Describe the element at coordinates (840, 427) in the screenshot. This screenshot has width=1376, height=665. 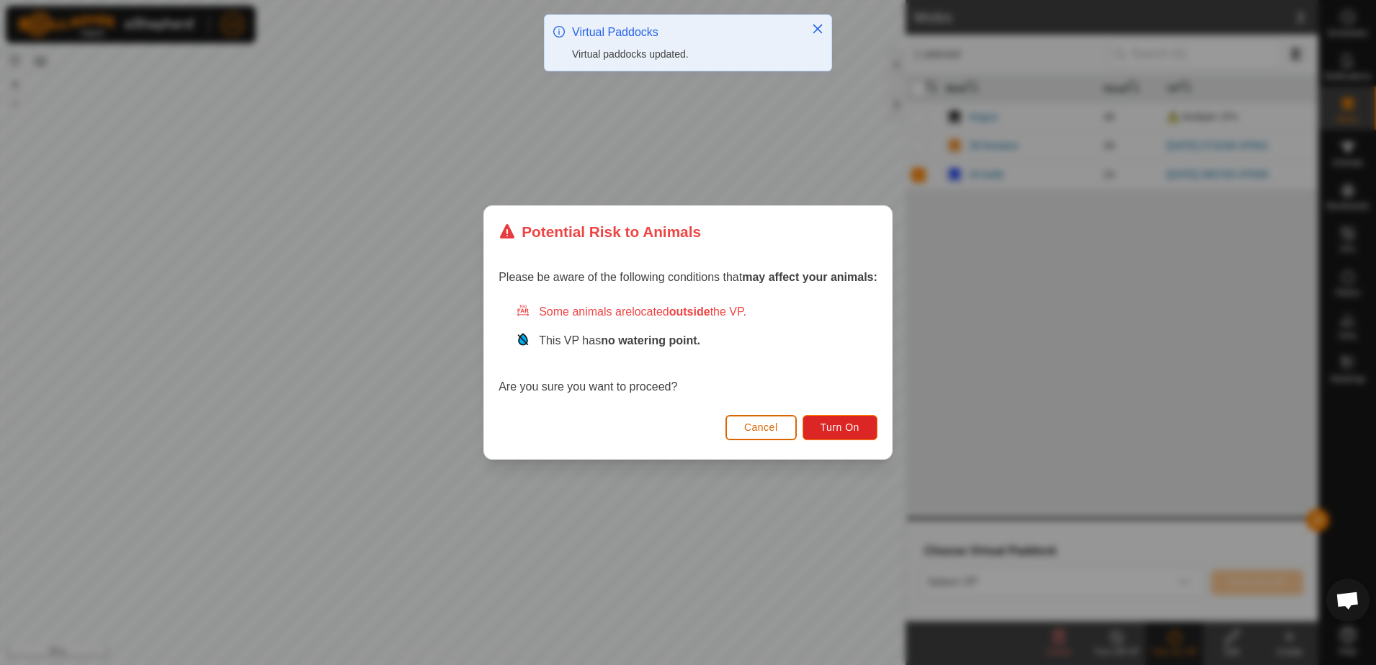
I see `button: Turn On` at that location.